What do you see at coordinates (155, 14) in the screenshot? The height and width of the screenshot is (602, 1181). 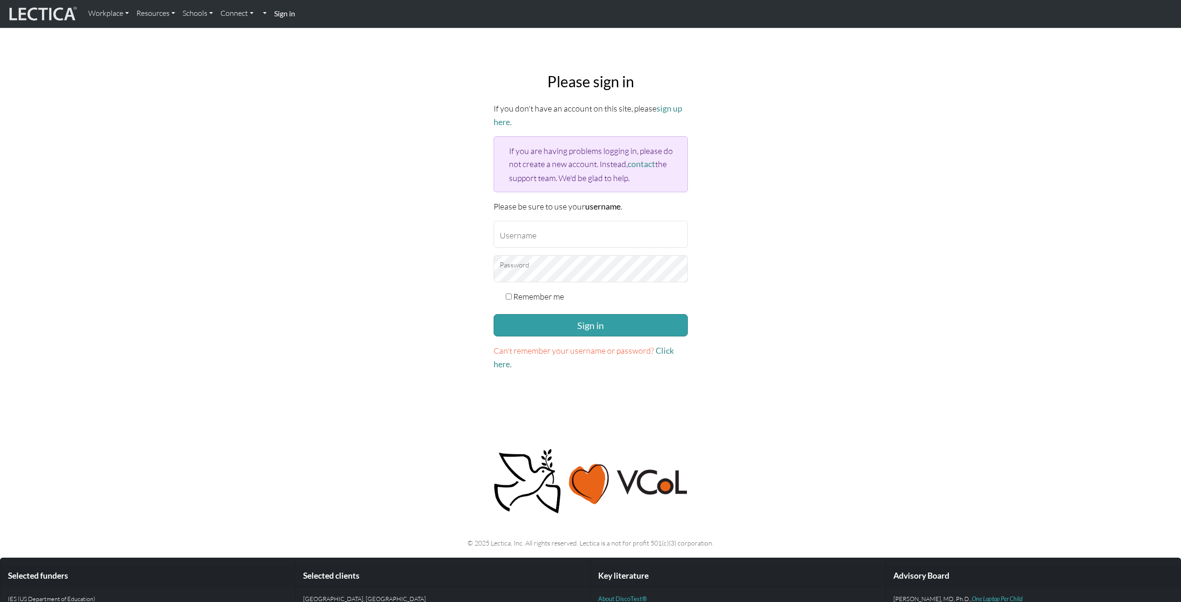 I see `a: Resources` at bounding box center [155, 14].